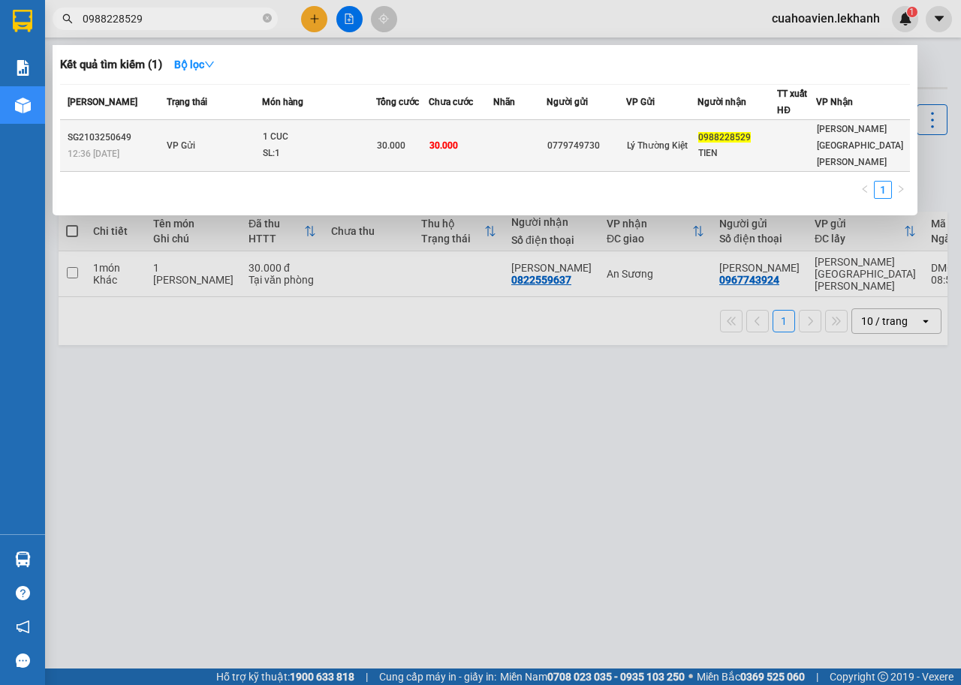 The height and width of the screenshot is (685, 961). What do you see at coordinates (209, 65) in the screenshot?
I see `span: down` at bounding box center [209, 65].